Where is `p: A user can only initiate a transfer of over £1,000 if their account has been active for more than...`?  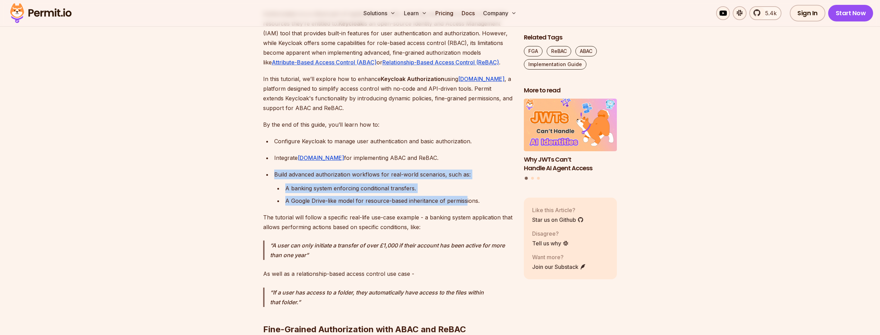
p: A user can only initiate a transfer of over £1,000 if their account has been active for more than... is located at coordinates (392, 250).